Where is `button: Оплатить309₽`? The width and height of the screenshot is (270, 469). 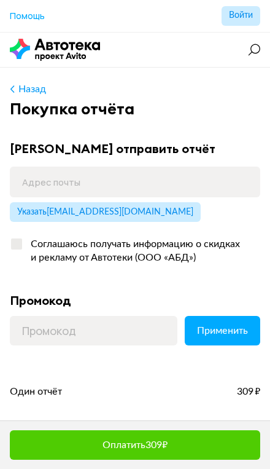 button: Оплатить309₽ is located at coordinates (135, 445).